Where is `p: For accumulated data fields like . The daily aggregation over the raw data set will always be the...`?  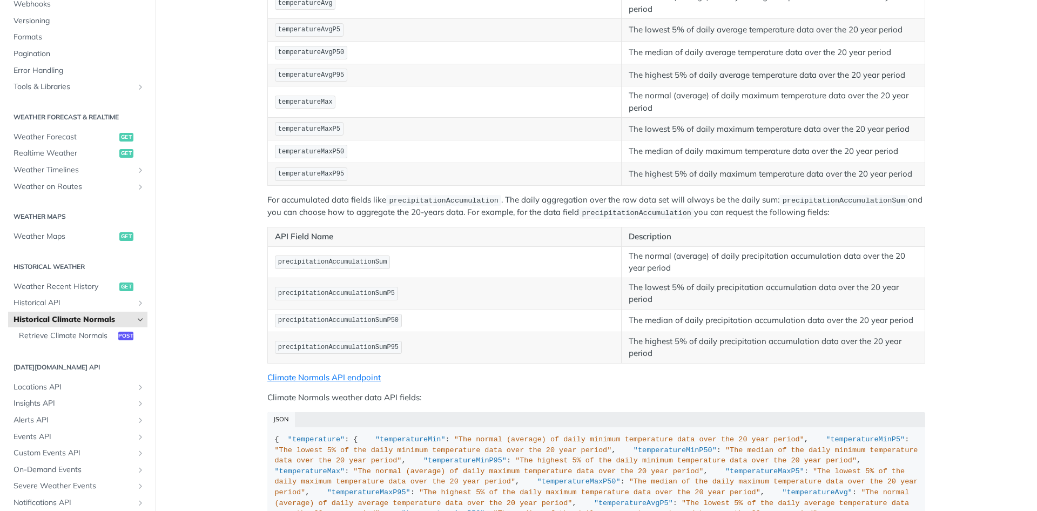 p: For accumulated data fields like . The daily aggregation over the raw data set will always be the... is located at coordinates (596, 206).